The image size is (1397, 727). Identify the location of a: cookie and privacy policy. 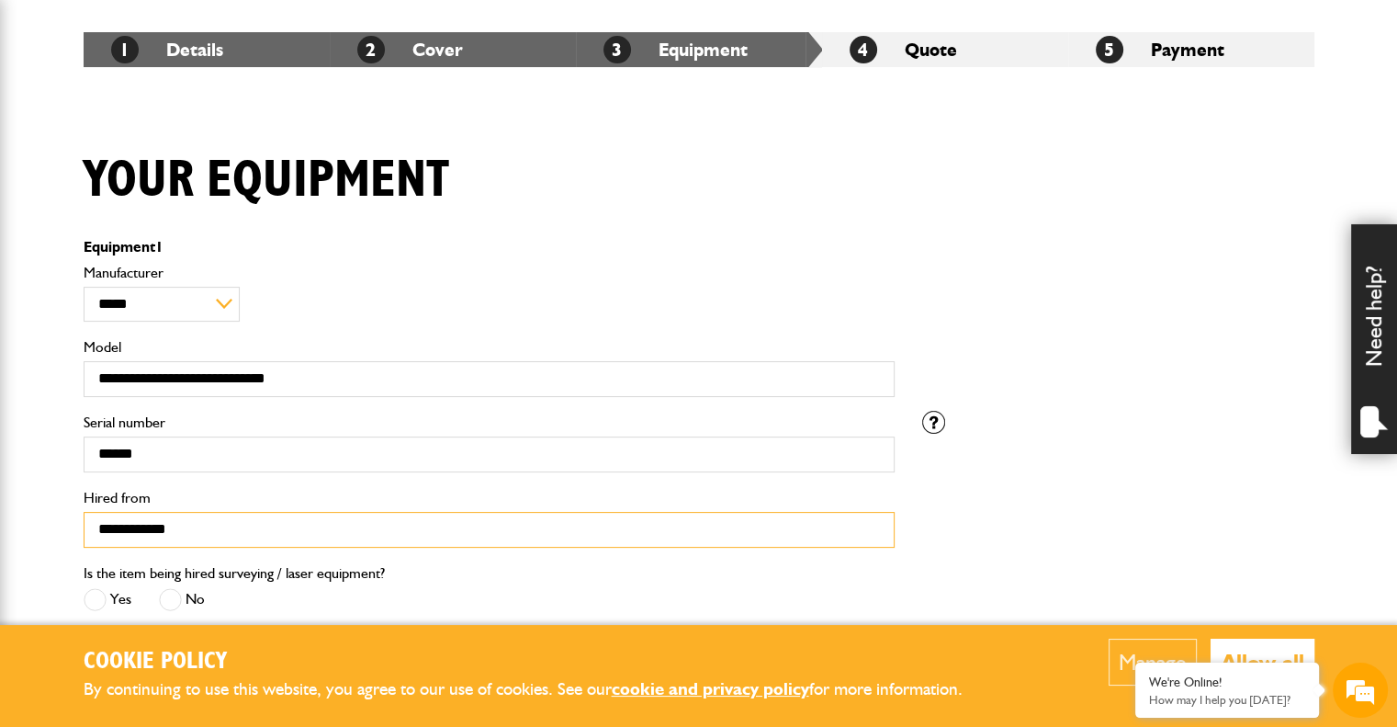
(710, 688).